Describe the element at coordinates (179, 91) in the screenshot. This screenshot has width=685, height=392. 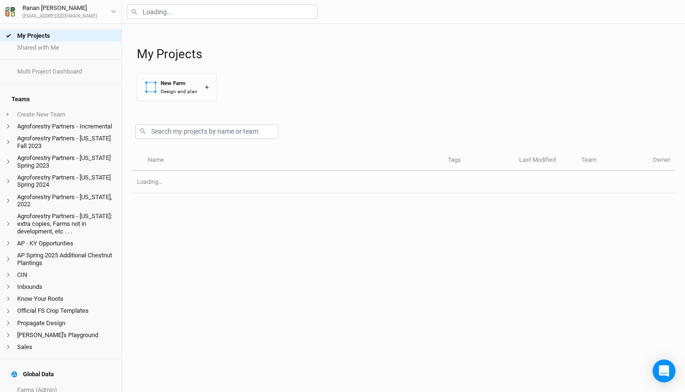
I see `div: Design and plan` at that location.